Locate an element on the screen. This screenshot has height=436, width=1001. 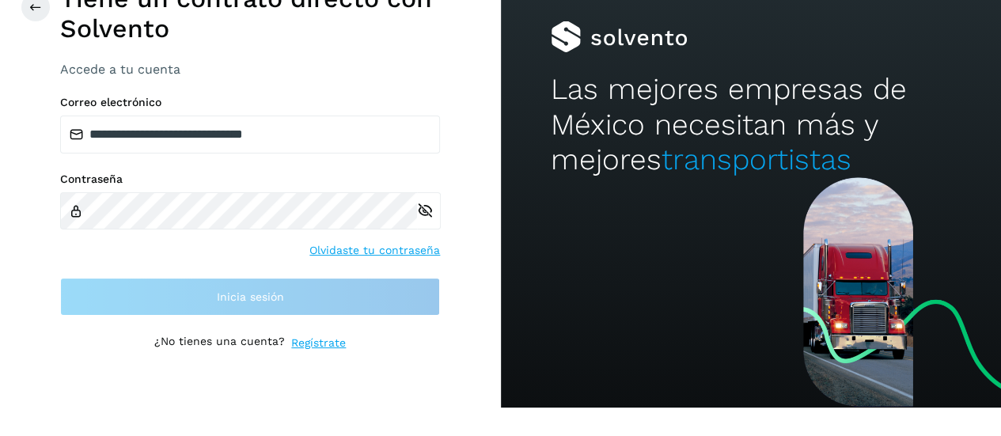
button: Inicia sesión is located at coordinates (250, 297).